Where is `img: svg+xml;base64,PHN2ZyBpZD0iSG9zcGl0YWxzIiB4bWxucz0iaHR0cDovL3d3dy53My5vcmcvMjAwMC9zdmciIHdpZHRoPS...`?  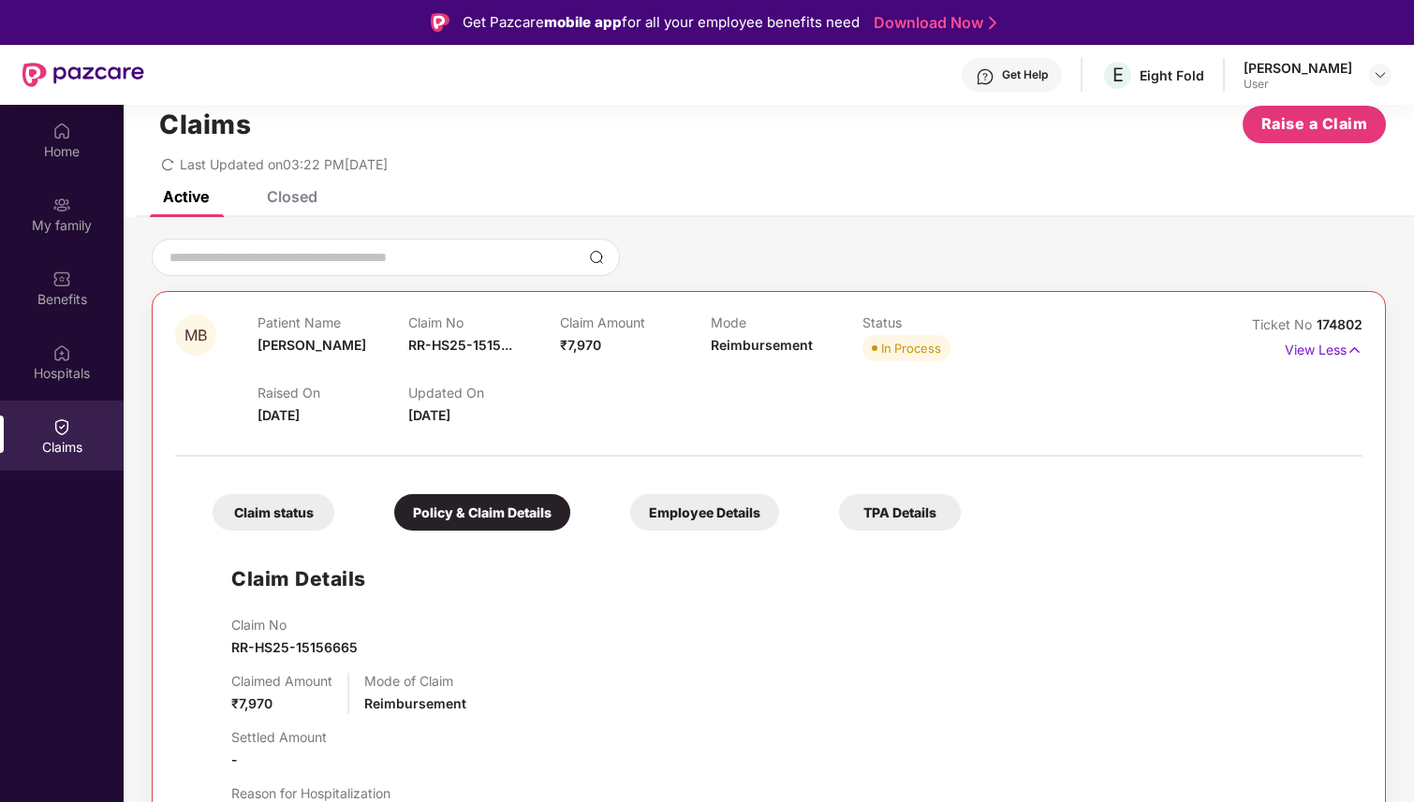
img: svg+xml;base64,PHN2ZyBpZD0iSG9zcGl0YWxzIiB4bWxucz0iaHR0cDovL3d3dy53My5vcmcvMjAwMC9zdmciIHdpZHRoPS... is located at coordinates (62, 353).